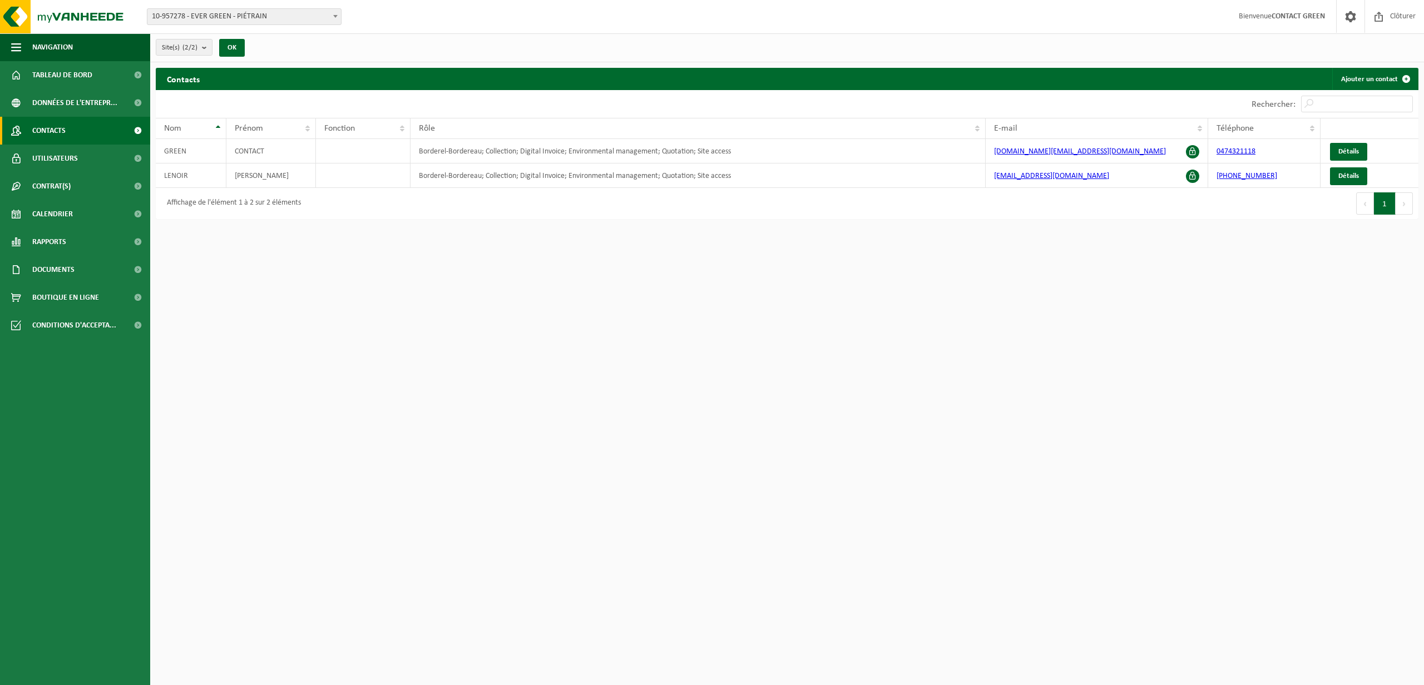  What do you see at coordinates (1384, 204) in the screenshot?
I see `button: 1` at bounding box center [1384, 204].